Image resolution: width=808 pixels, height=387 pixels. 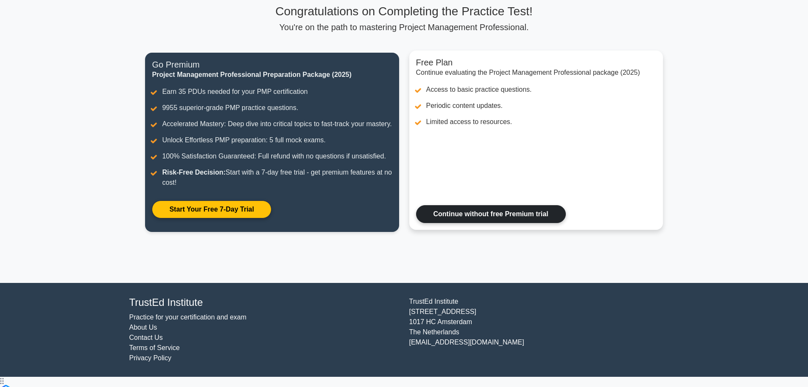 What do you see at coordinates (211, 209) in the screenshot?
I see `a: Start Your Free 7-Day Trial` at bounding box center [211, 209].